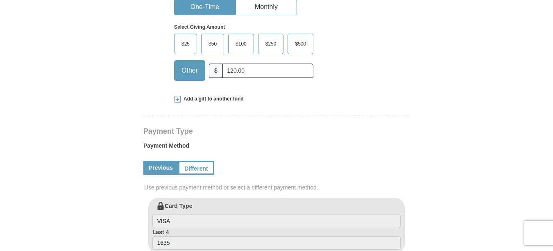  What do you see at coordinates (161, 168) in the screenshot?
I see `a: Previous` at bounding box center [161, 168].